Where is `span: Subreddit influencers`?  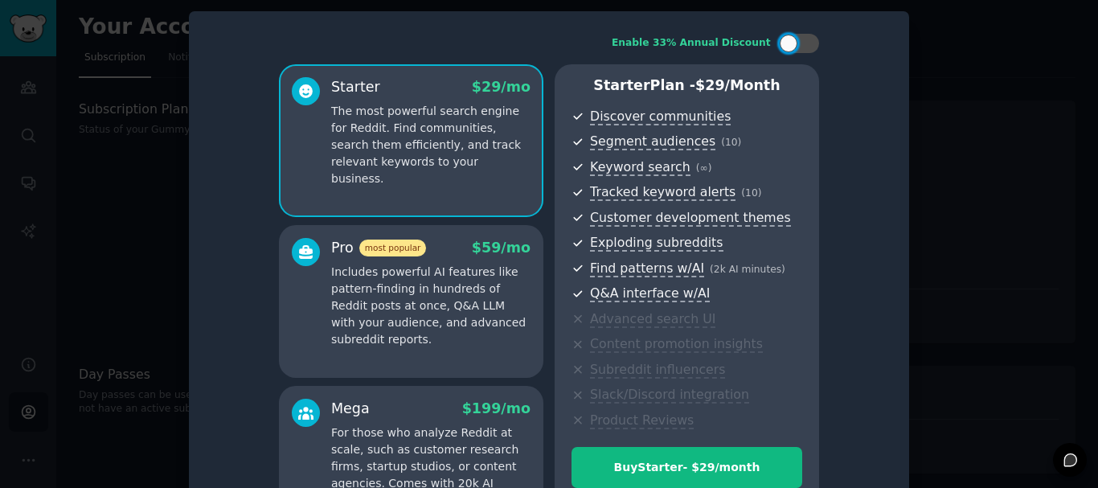
span: Subreddit influencers is located at coordinates (658, 370).